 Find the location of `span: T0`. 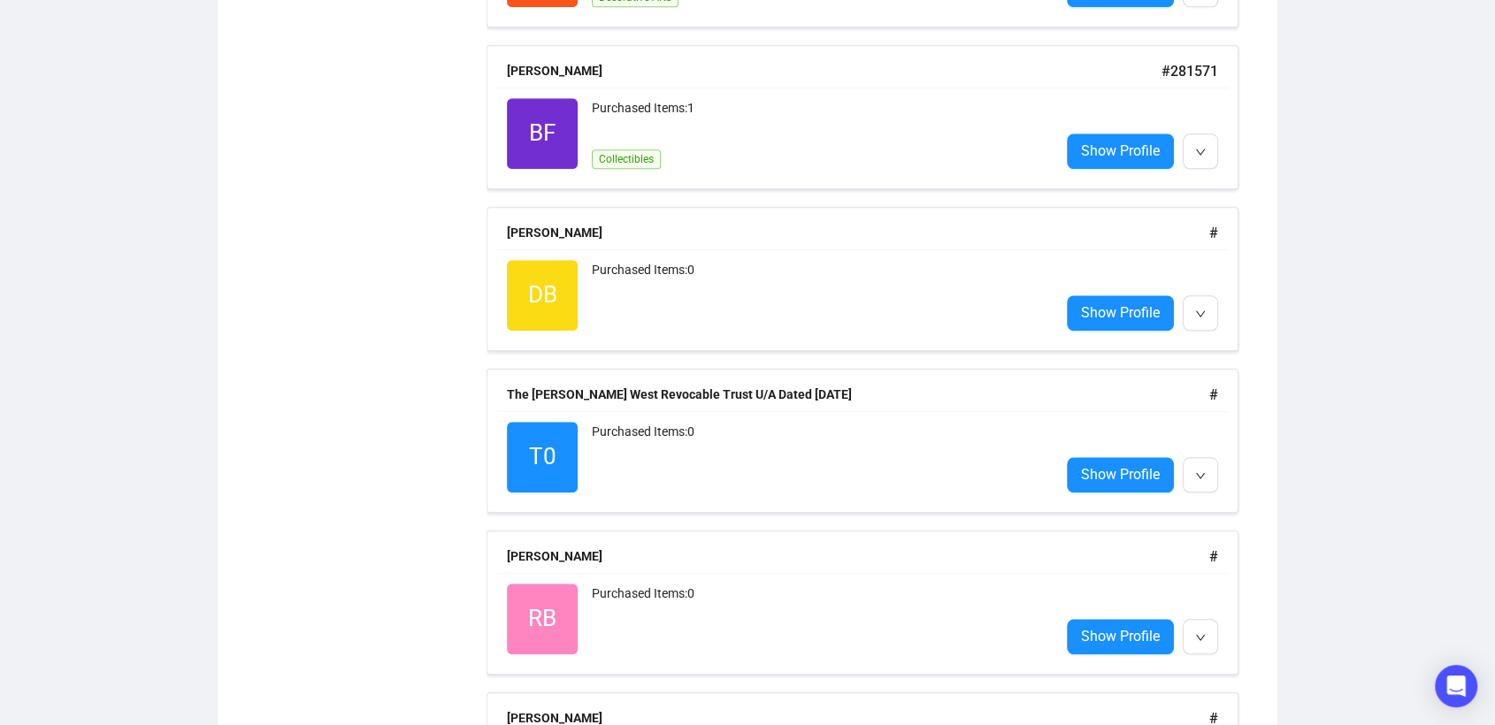

span: T0 is located at coordinates (542, 456).